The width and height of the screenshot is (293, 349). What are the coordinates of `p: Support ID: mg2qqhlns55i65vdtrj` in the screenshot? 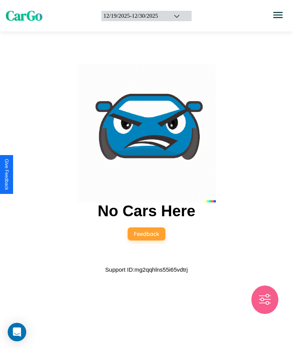 It's located at (146, 270).